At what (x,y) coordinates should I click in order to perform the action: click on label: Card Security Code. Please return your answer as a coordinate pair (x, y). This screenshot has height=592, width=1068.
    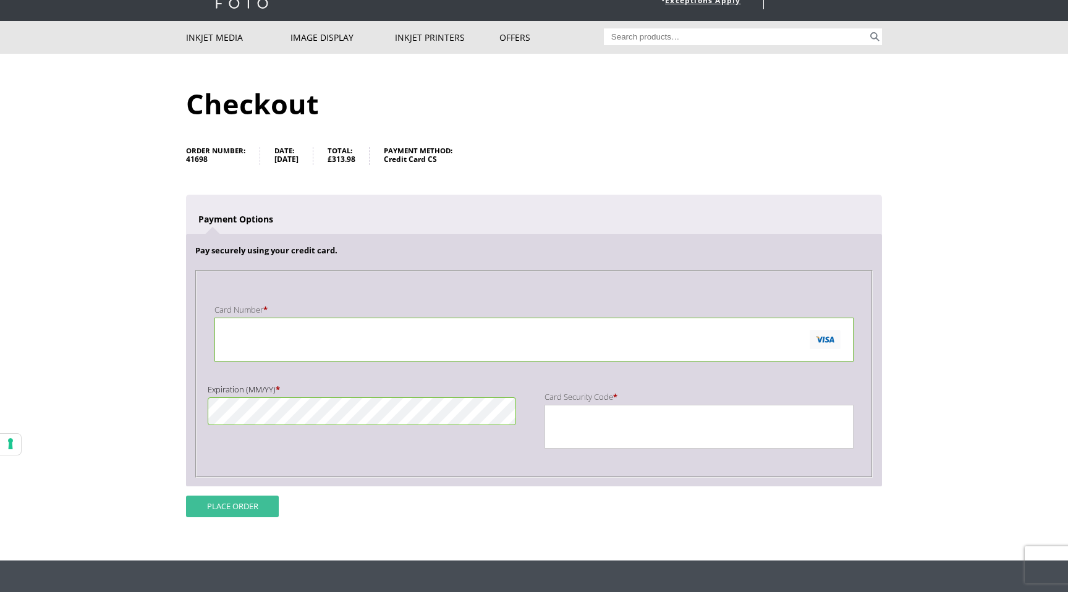
    Looking at the image, I should click on (699, 397).